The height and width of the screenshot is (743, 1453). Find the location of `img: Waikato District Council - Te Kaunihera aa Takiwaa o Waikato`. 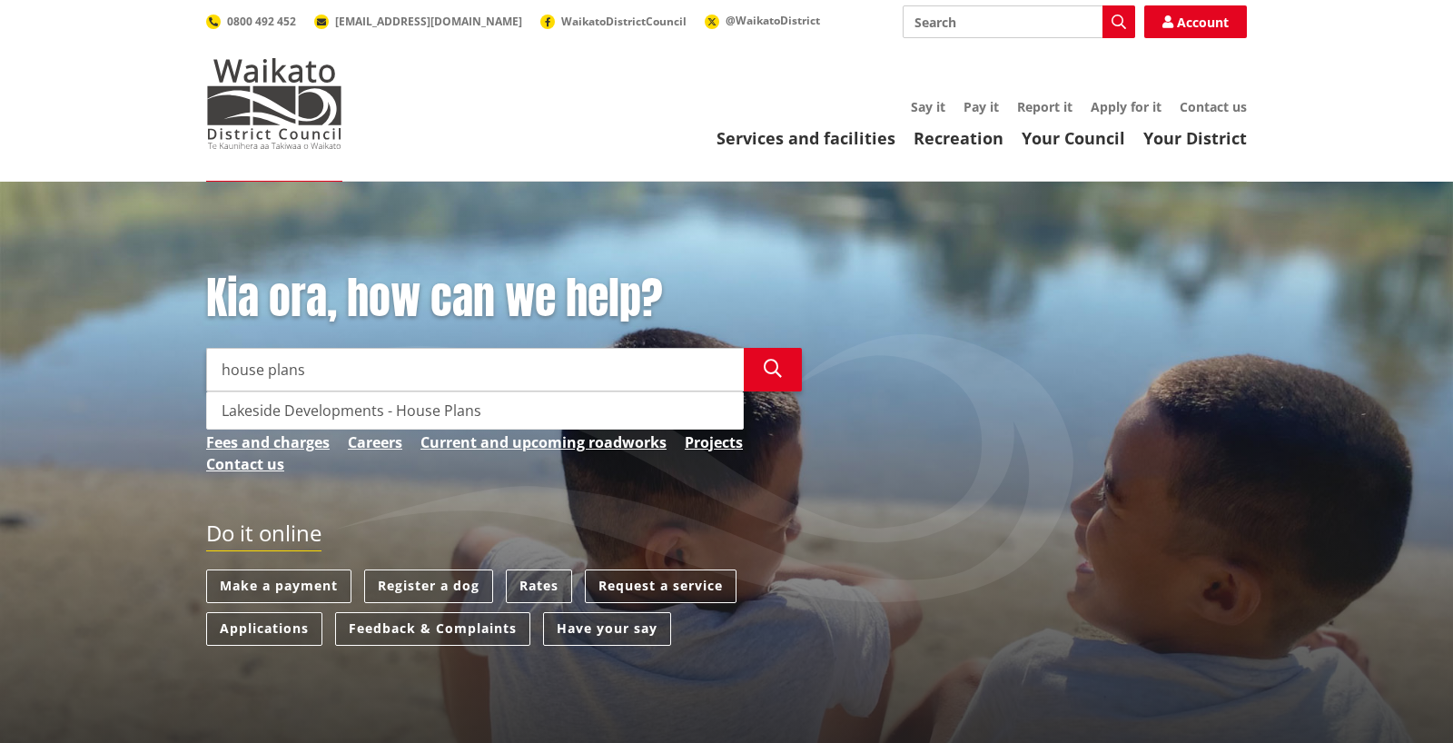

img: Waikato District Council - Te Kaunihera aa Takiwaa o Waikato is located at coordinates (274, 104).